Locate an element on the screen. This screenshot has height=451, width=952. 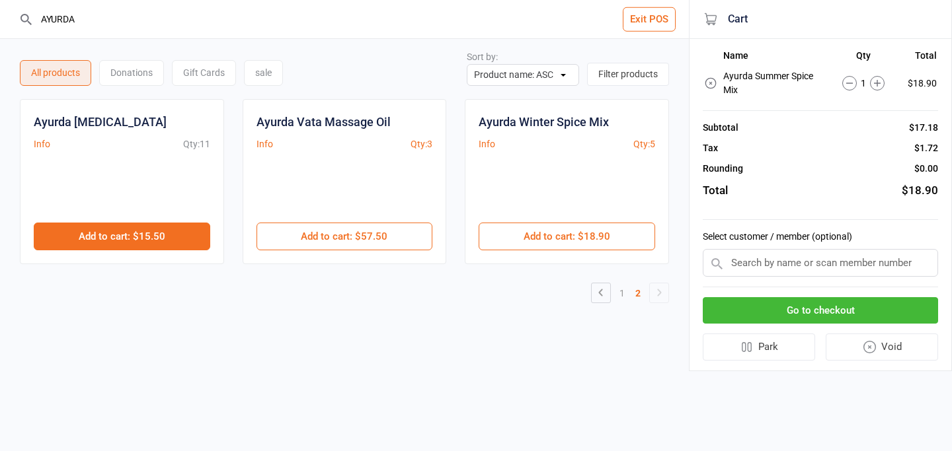
div: $1.72 is located at coordinates (926, 148).